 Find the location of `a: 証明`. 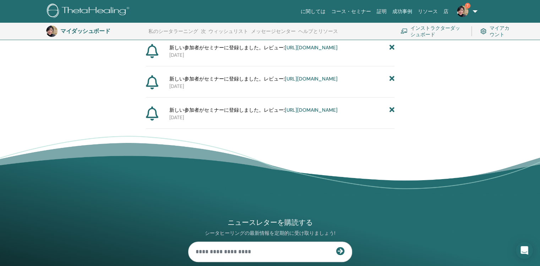

a: 証明 is located at coordinates (381, 11).